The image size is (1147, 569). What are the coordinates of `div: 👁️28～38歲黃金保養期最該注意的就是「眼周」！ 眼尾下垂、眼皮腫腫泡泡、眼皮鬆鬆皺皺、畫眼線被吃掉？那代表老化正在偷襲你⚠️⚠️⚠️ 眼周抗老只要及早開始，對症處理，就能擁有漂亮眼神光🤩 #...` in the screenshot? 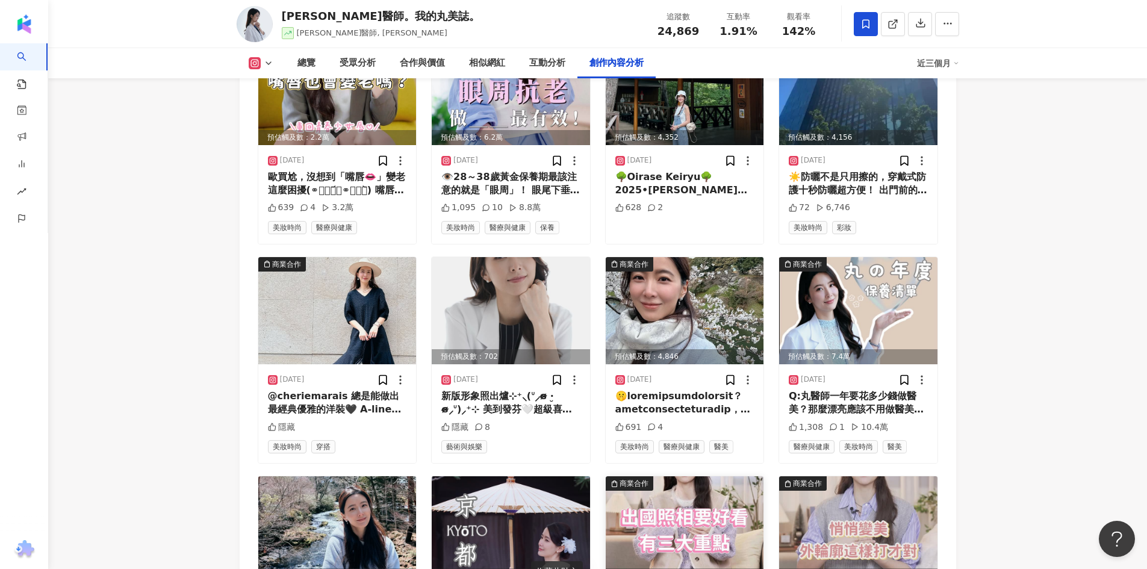 It's located at (510, 184).